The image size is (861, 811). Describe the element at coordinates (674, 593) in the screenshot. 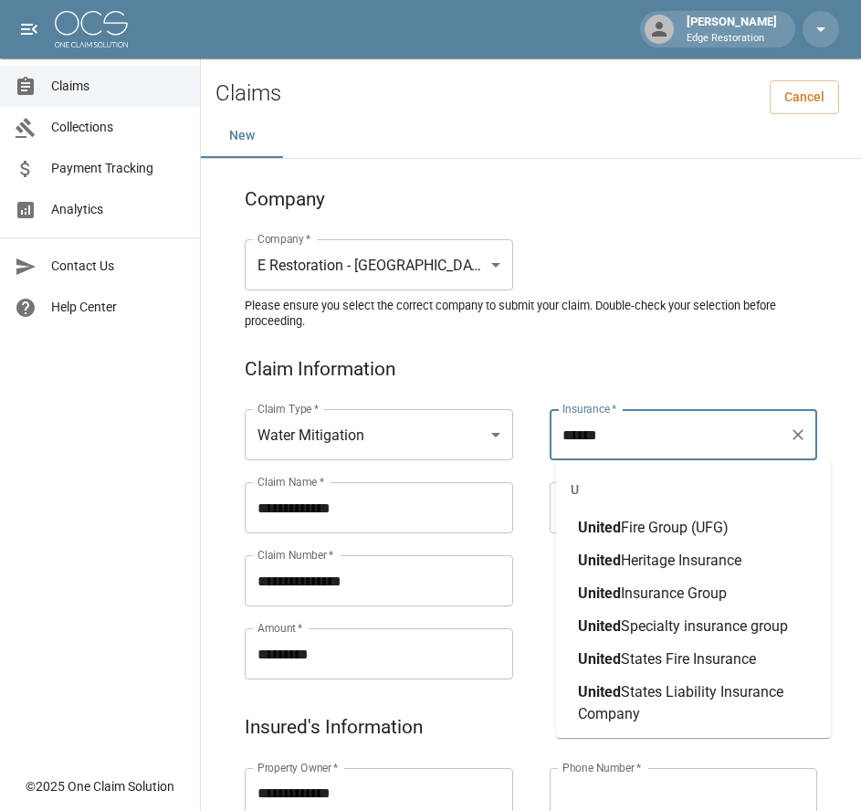

I see `span: Insurance Group` at that location.